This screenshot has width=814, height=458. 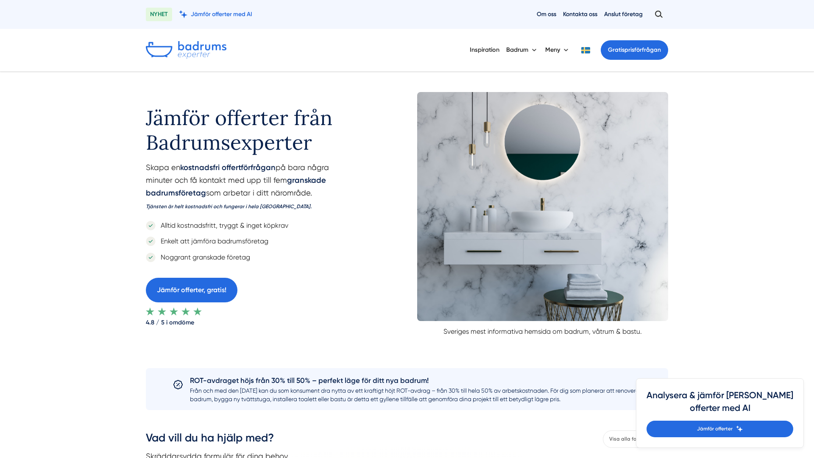 What do you see at coordinates (415, 380) in the screenshot?
I see `h5: ROT-avdraget höjs från 30% till 50% – perfekt läge för ditt nya badrum!` at bounding box center [415, 380].